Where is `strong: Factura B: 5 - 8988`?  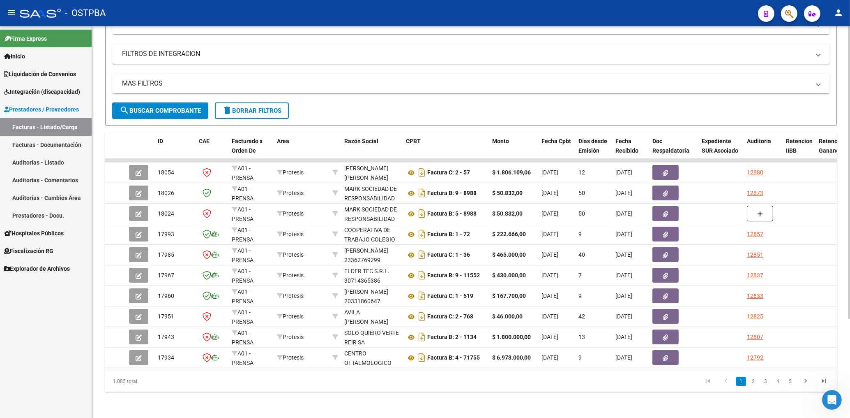 strong: Factura B: 5 - 8988 is located at coordinates (452, 214).